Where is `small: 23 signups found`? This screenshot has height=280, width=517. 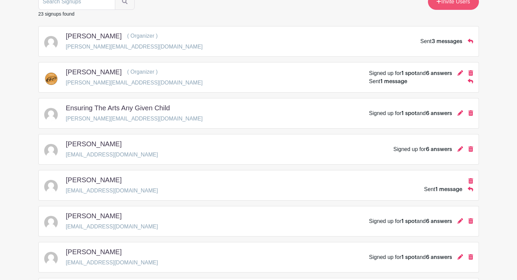 small: 23 signups found is located at coordinates (56, 14).